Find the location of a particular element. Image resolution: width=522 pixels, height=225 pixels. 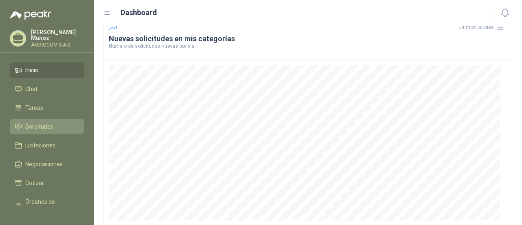

span: Tareas is located at coordinates (34, 108).